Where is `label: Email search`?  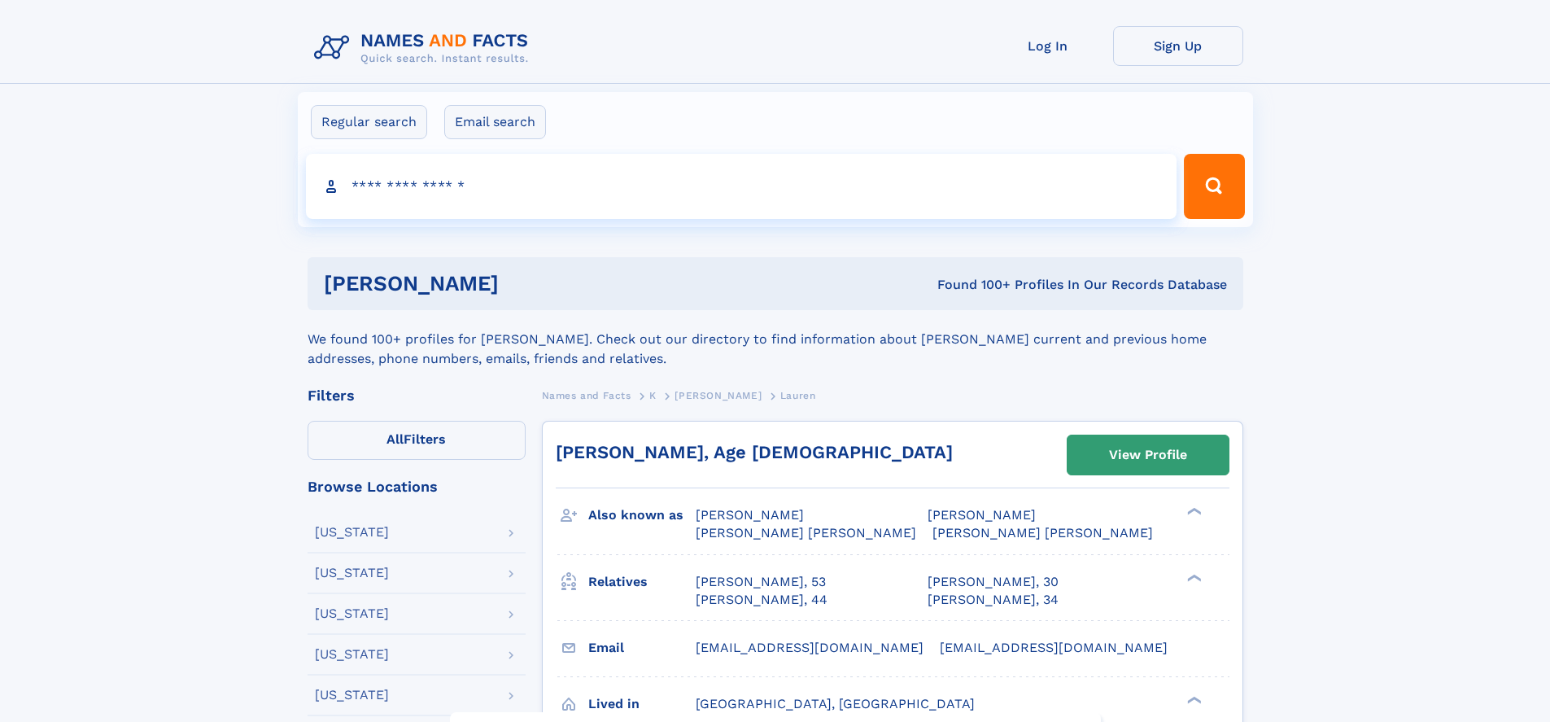
label: Email search is located at coordinates (495, 122).